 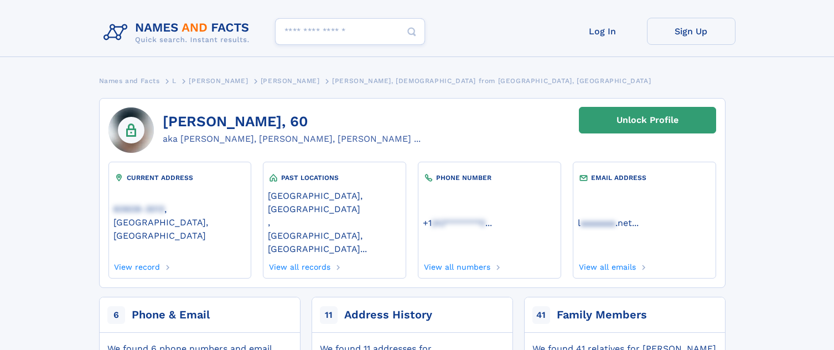 I want to click on span: 60608-3013, so click(x=139, y=209).